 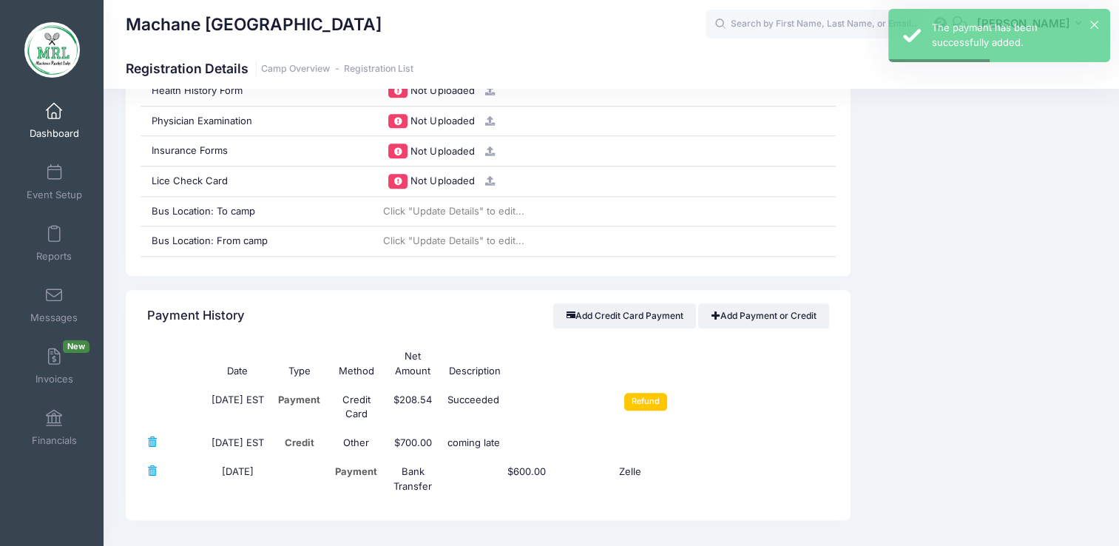 What do you see at coordinates (413, 407) in the screenshot?
I see `td: $208.54` at bounding box center [413, 407].